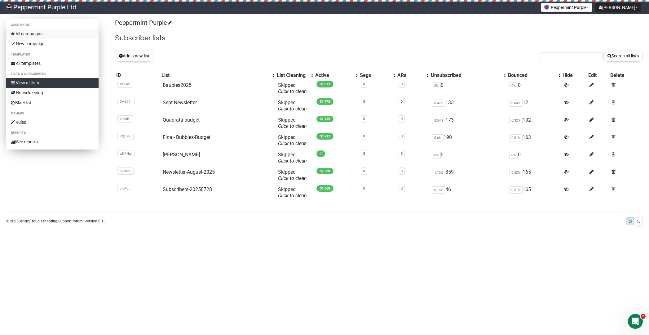  What do you see at coordinates (532, 75) in the screenshot?
I see `div: Bounced` at bounding box center [532, 75].